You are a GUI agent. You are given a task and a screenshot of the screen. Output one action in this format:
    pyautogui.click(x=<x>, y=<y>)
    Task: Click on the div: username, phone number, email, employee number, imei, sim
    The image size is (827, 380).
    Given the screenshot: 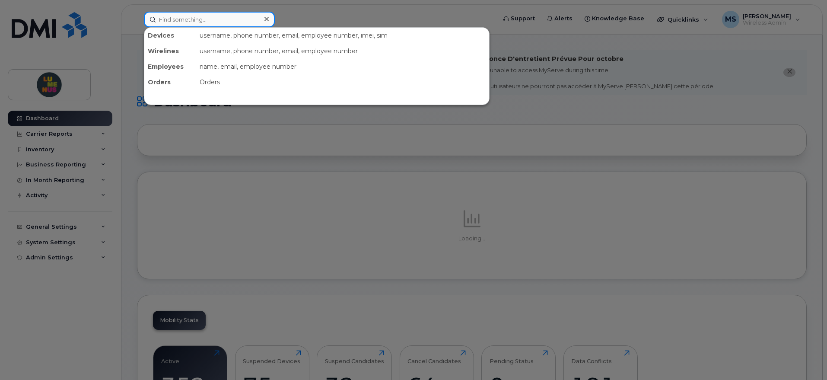 What is the action you would take?
    pyautogui.click(x=342, y=35)
    